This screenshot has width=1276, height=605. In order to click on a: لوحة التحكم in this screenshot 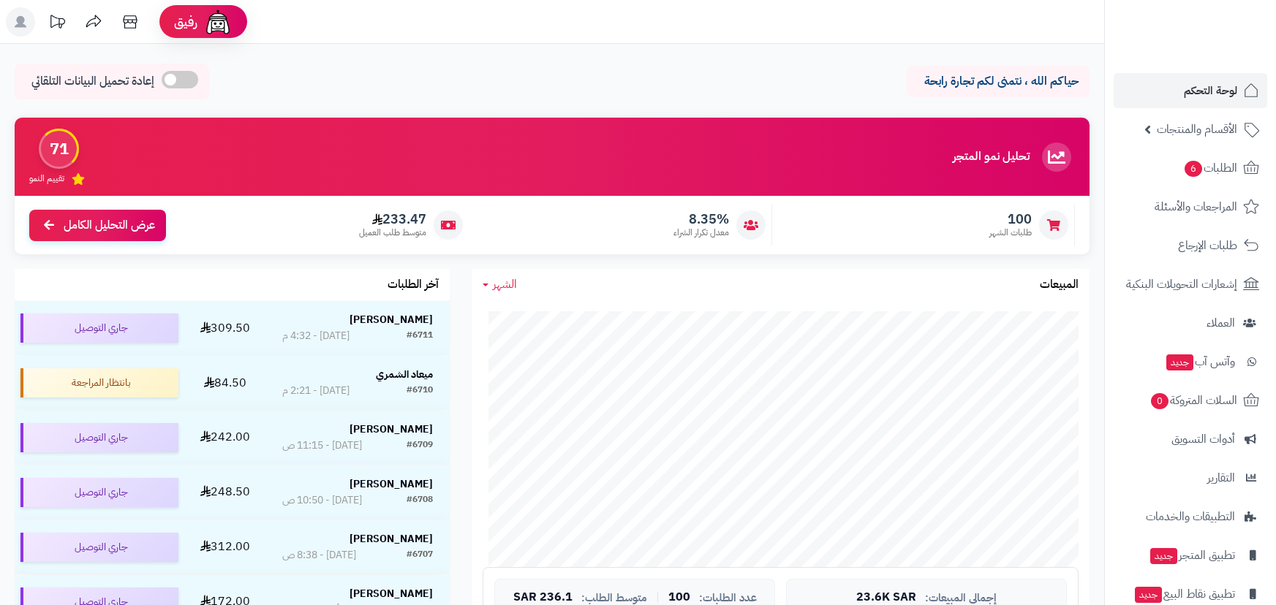, I will do `click(1190, 91)`.